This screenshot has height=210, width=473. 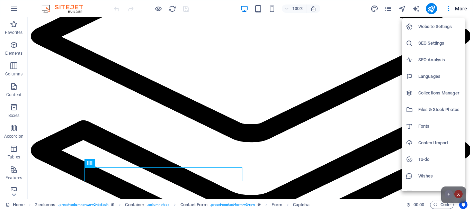 I want to click on h6: Languages, so click(x=439, y=76).